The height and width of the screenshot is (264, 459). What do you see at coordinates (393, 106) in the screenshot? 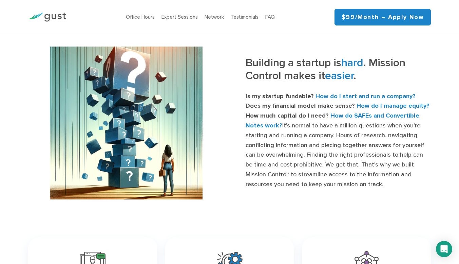
I see `strong: How do I manage equity?` at bounding box center [393, 106].